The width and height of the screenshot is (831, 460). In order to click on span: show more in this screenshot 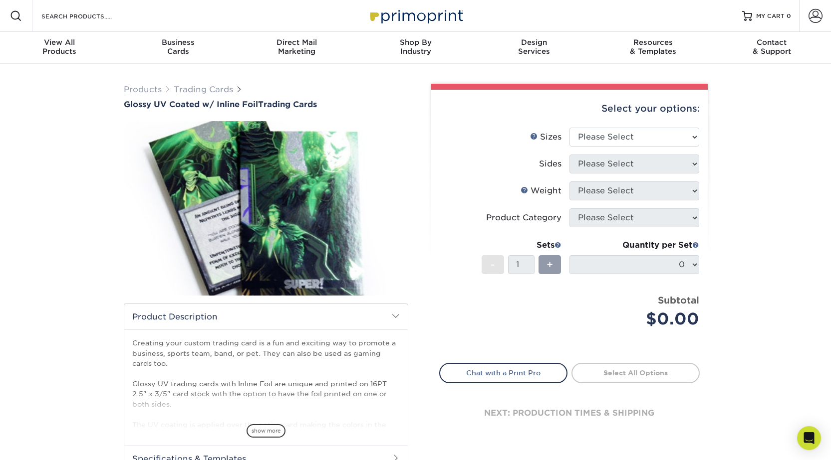, I will do `click(266, 431)`.